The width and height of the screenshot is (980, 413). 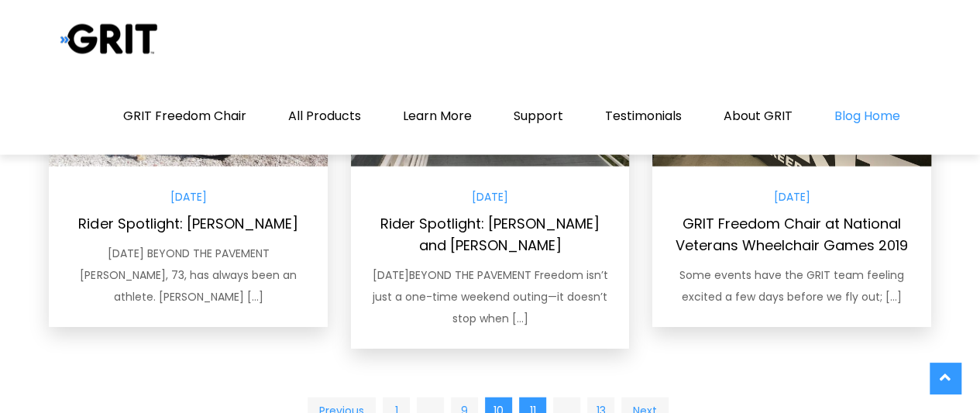 I want to click on img: Grit Blog, so click(x=108, y=39).